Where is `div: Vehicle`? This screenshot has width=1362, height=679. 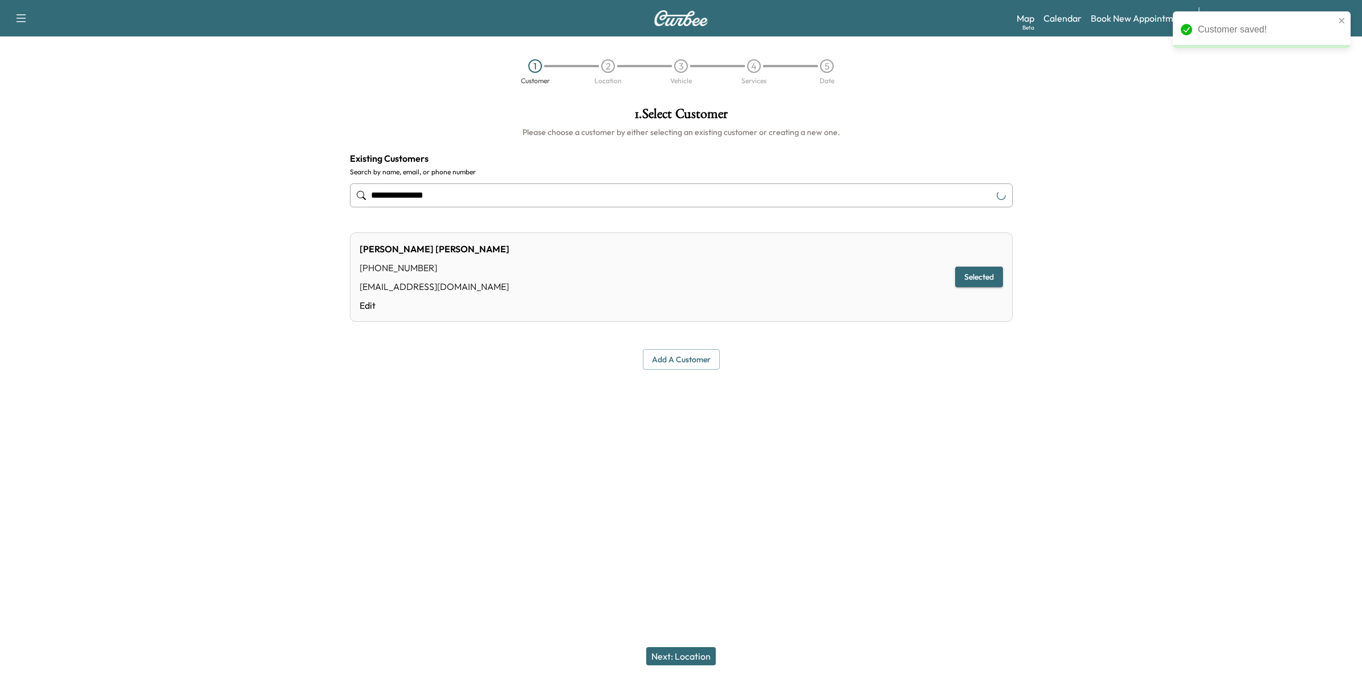
div: Vehicle is located at coordinates (681, 81).